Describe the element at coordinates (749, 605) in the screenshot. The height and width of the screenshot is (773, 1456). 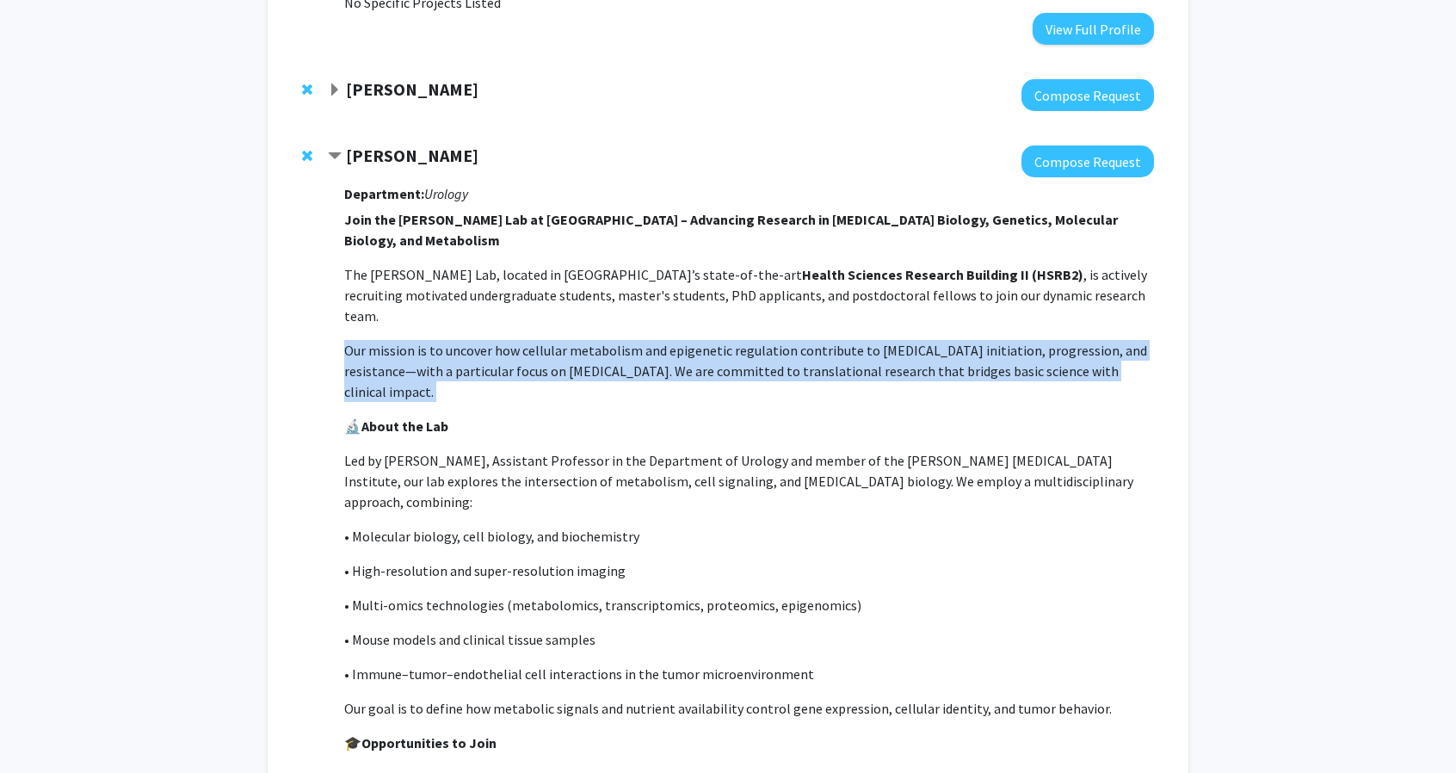
I see `p: • Multi-omics technologies (metabolomics, transcriptomics, proteomics, epigenomics)` at that location.